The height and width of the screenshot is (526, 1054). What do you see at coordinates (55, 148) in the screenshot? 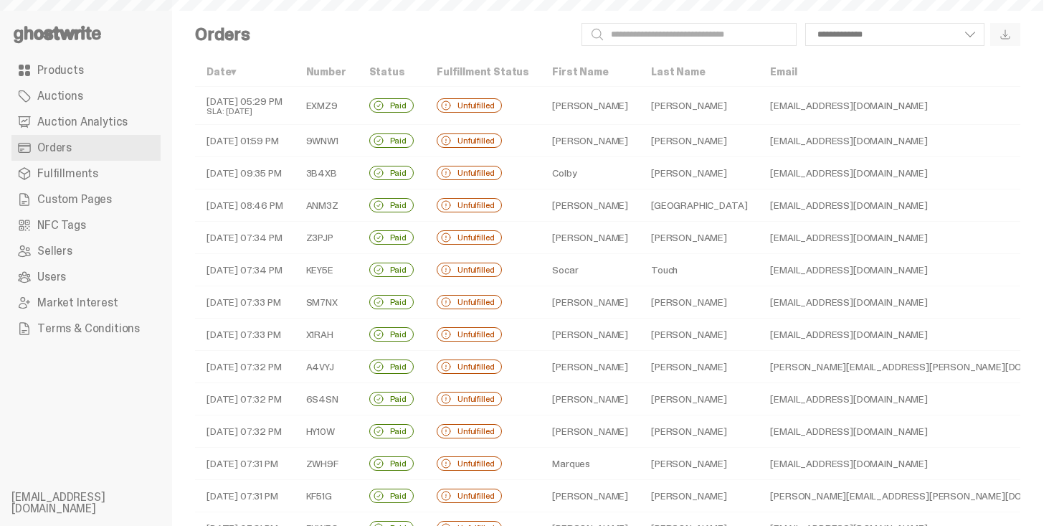
I see `span: Orders` at bounding box center [55, 148].